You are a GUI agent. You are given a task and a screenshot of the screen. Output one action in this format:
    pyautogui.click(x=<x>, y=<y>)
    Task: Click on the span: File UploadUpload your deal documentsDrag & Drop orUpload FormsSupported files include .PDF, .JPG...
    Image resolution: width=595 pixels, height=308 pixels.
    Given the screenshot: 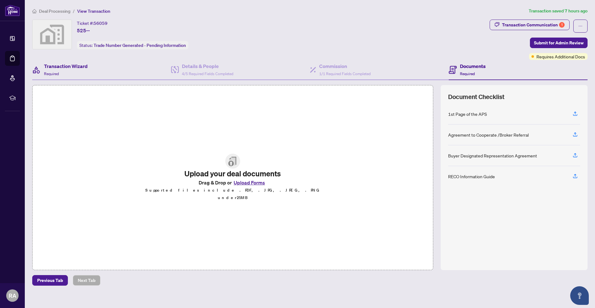 What is the action you would take?
    pyautogui.click(x=233, y=177)
    